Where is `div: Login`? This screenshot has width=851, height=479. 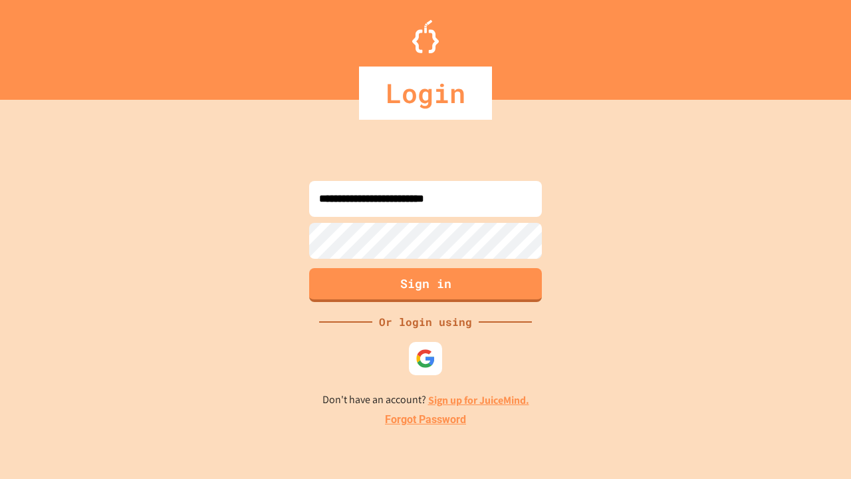
div: Login is located at coordinates (426, 93).